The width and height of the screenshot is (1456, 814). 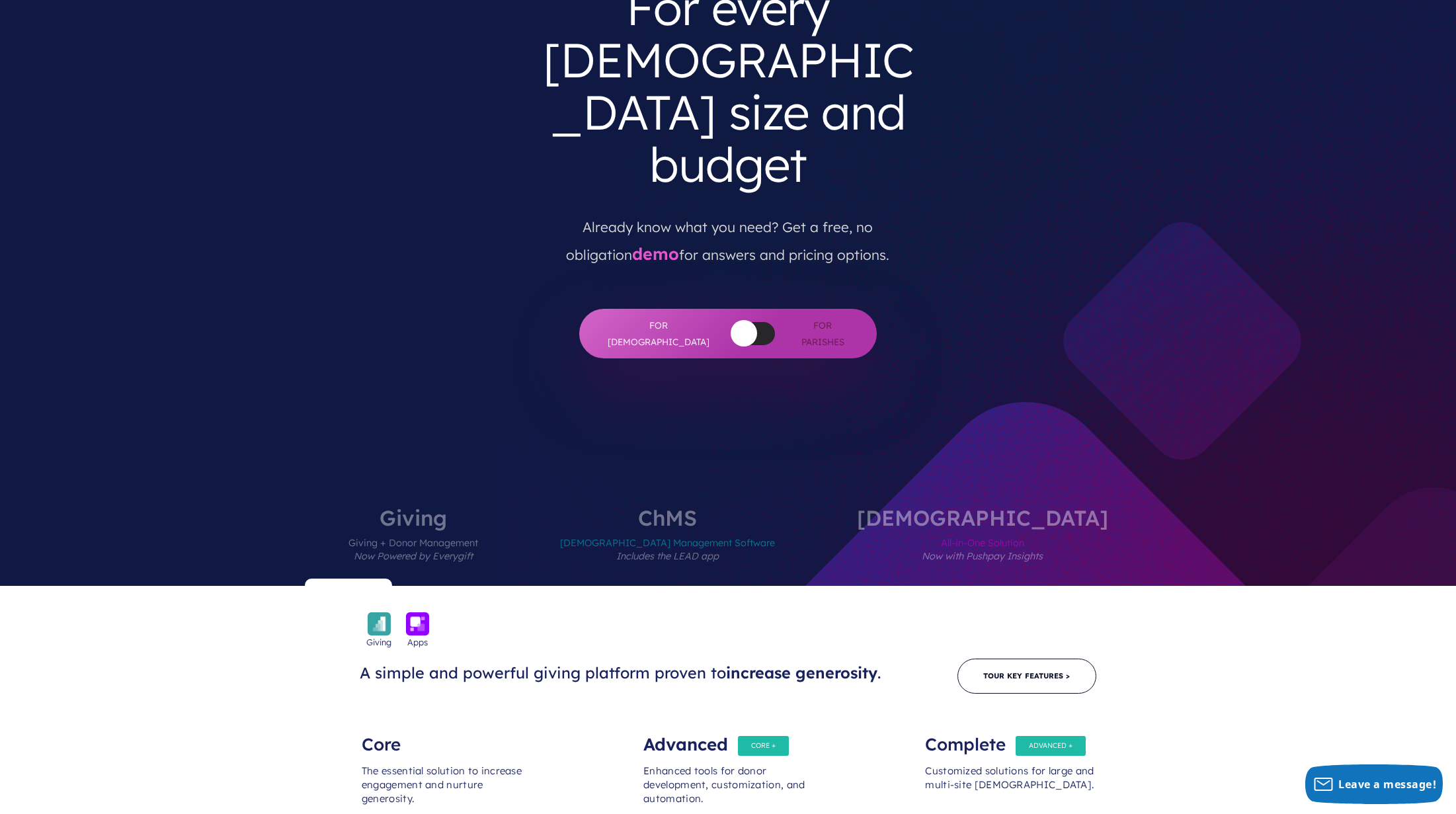 I want to click on div: Advanced, so click(x=728, y=737).